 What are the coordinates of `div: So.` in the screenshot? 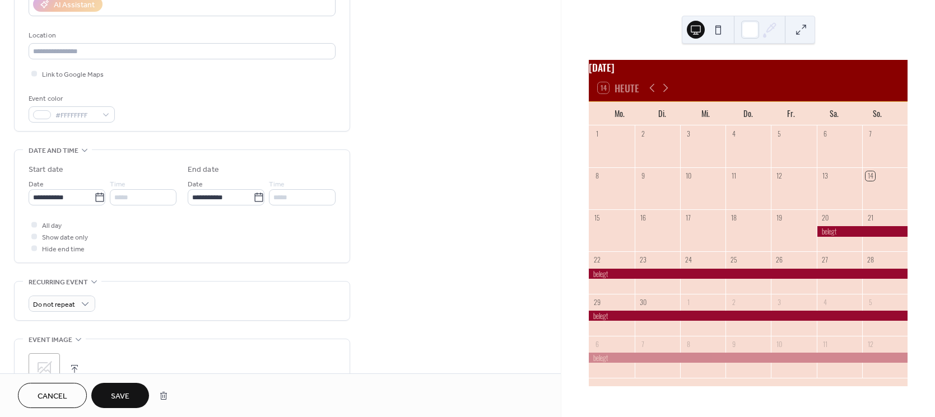 It's located at (877, 113).